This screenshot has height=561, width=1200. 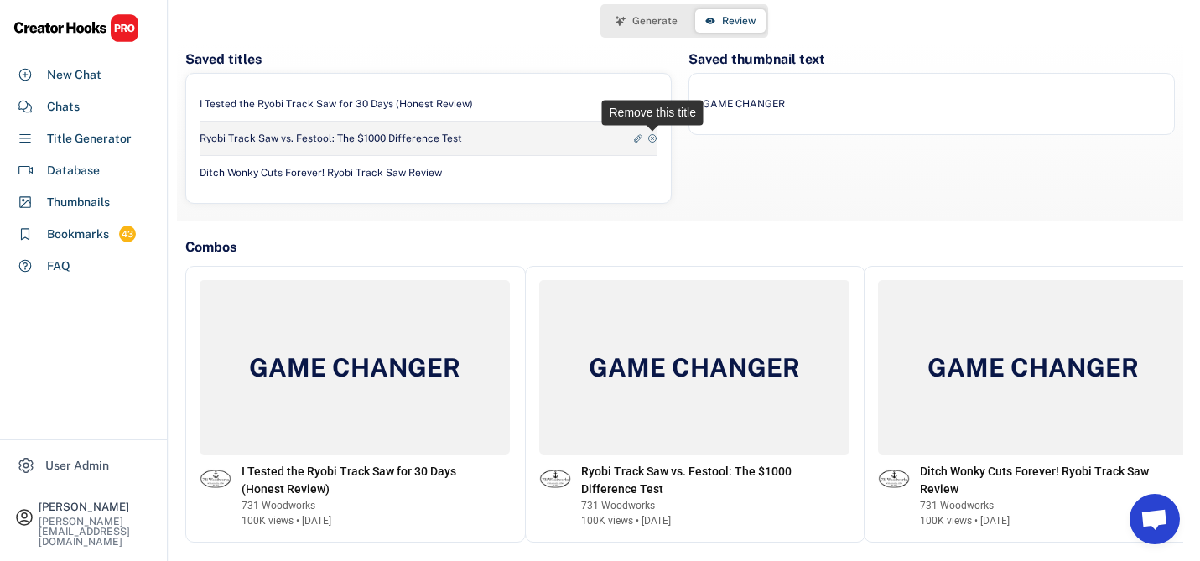 What do you see at coordinates (59, 266) in the screenshot?
I see `div: FAQ` at bounding box center [59, 266].